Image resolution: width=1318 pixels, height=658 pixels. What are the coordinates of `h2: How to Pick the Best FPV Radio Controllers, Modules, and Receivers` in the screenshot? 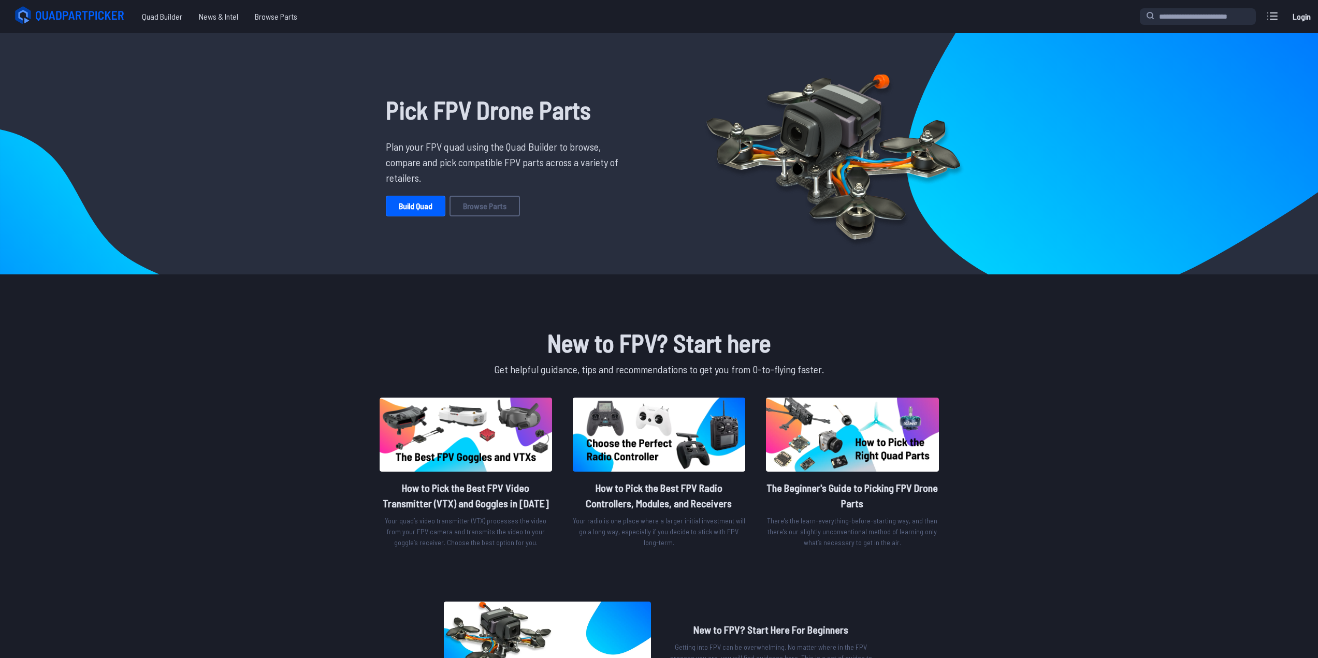 It's located at (659, 496).